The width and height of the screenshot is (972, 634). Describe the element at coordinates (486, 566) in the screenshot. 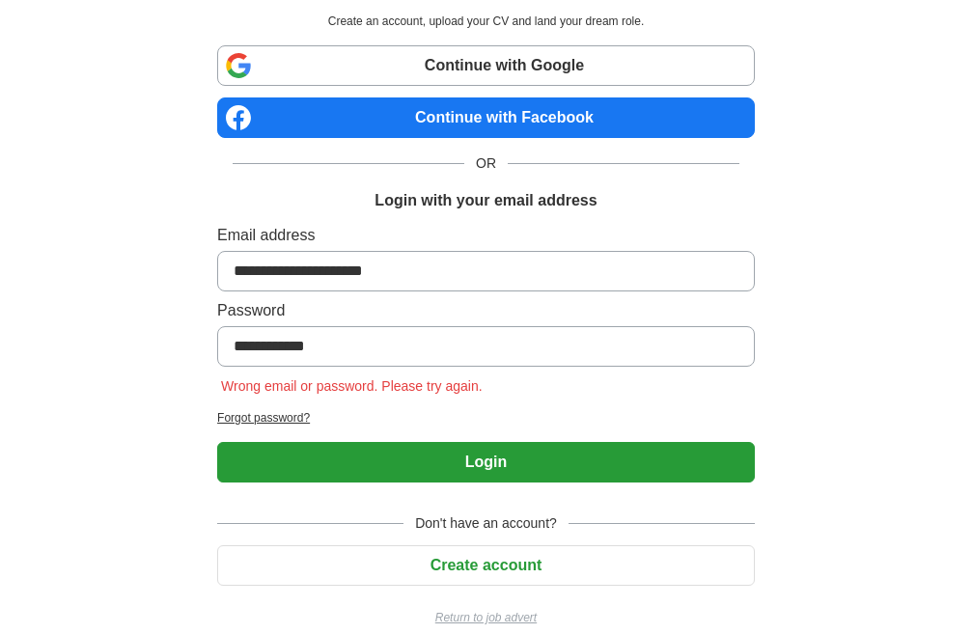

I see `button: Create account` at that location.